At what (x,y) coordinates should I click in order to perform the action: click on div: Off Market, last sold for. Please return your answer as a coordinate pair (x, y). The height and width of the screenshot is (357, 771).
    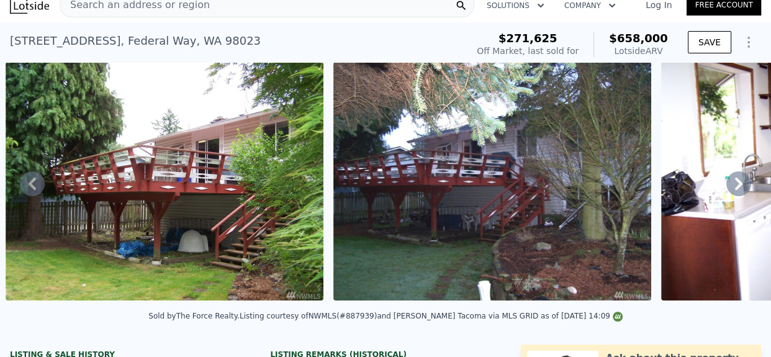
    Looking at the image, I should click on (528, 51).